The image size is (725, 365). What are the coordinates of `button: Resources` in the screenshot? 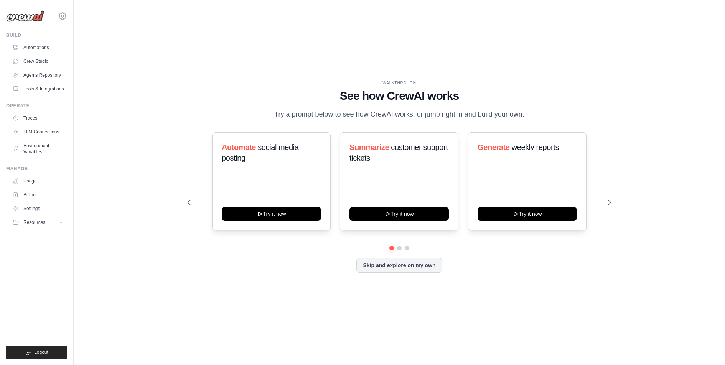 It's located at (38, 222).